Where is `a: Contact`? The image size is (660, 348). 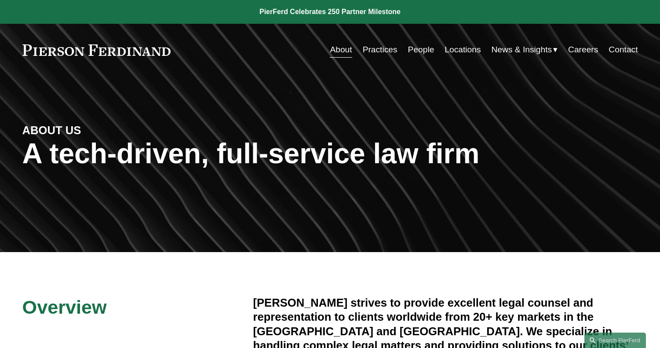 a: Contact is located at coordinates (623, 50).